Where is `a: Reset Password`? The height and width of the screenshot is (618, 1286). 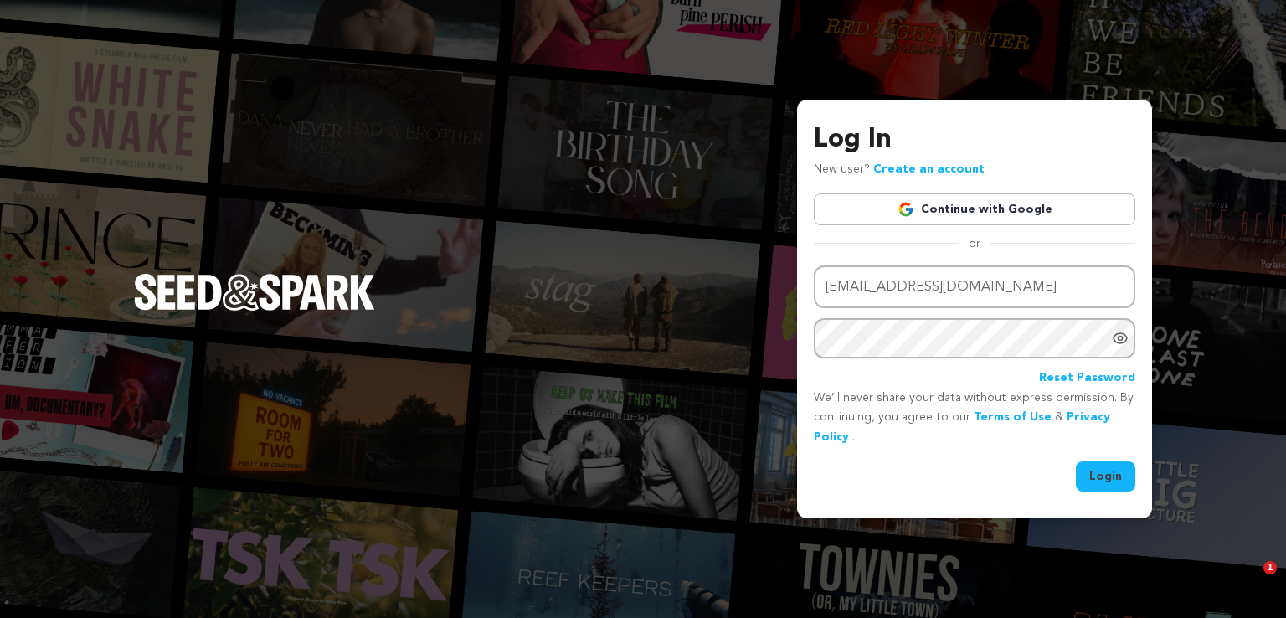
a: Reset Password is located at coordinates (1087, 379).